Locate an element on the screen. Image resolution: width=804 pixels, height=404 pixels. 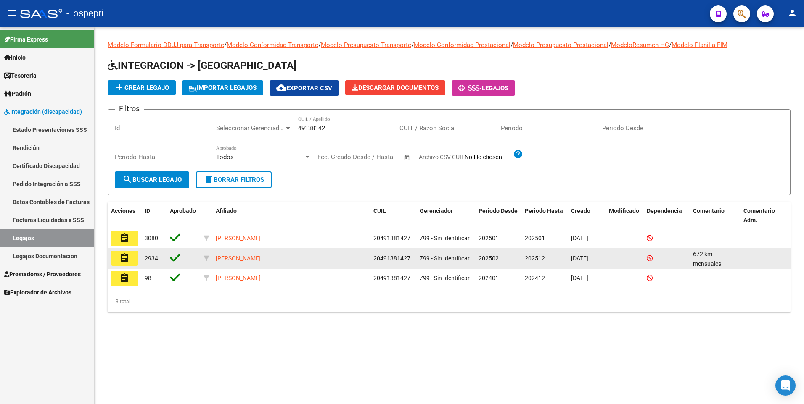
button: -Legajos is located at coordinates (483, 88).